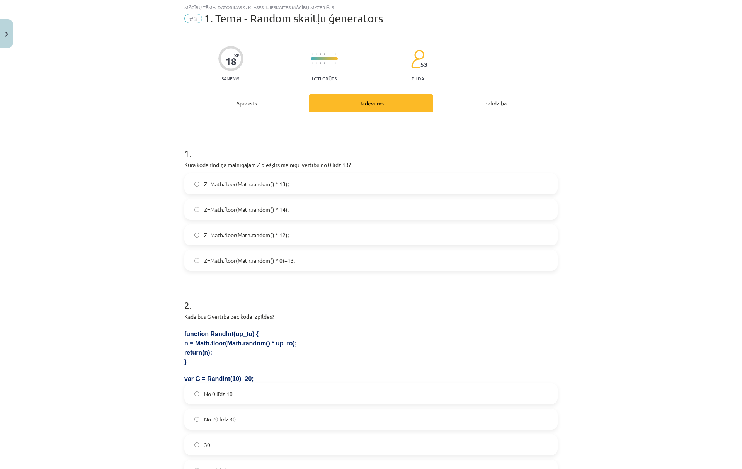 The width and height of the screenshot is (742, 469). Describe the element at coordinates (371, 103) in the screenshot. I see `div: Uzdevums` at that location.